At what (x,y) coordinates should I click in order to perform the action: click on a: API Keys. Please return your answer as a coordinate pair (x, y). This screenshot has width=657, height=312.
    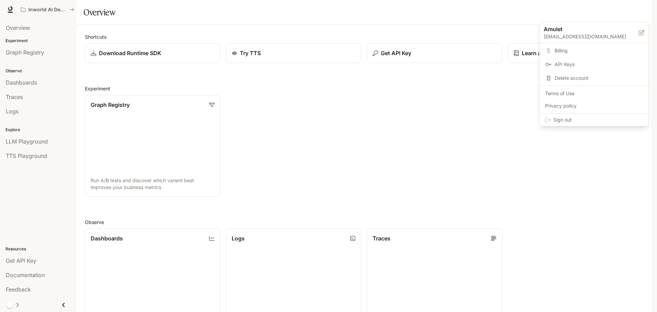
    Looking at the image, I should click on (594, 64).